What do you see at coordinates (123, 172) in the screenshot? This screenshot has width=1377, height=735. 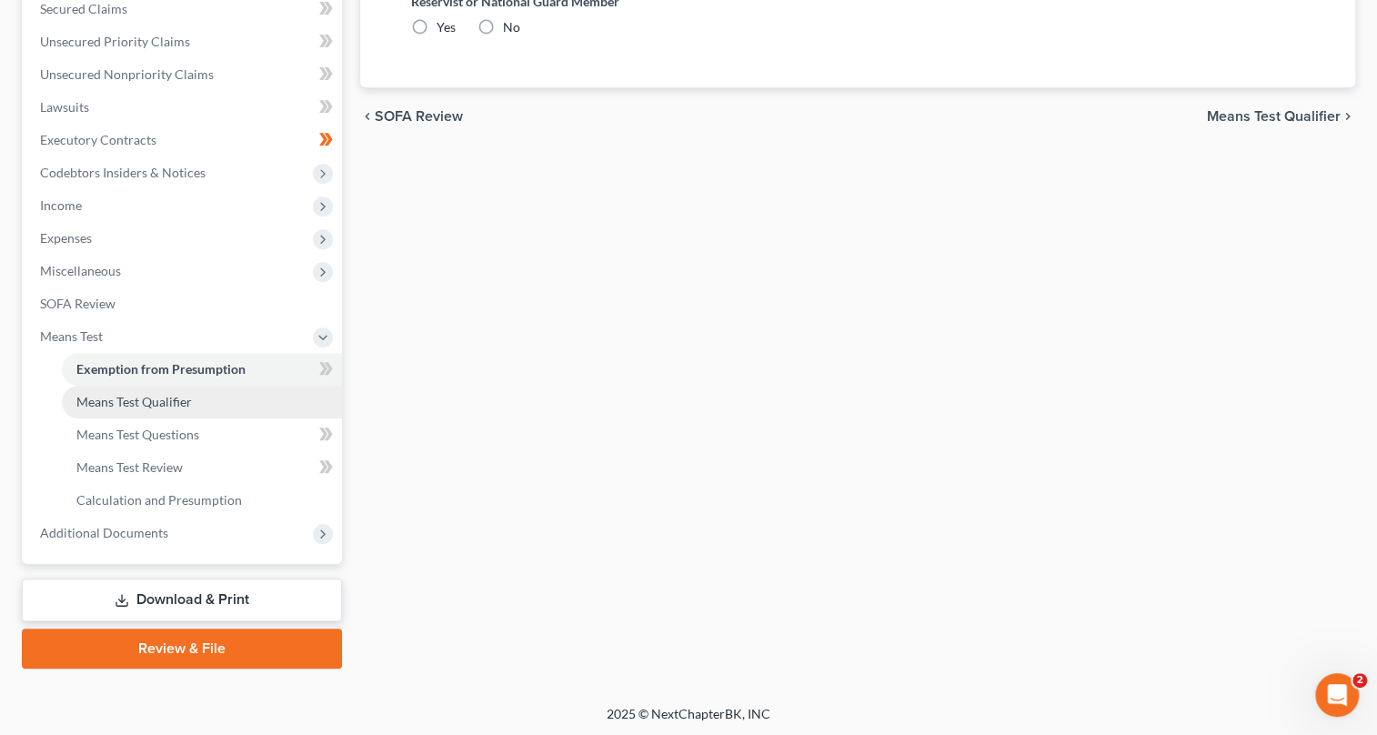 I see `span: Codebtors Insiders & Notices` at bounding box center [123, 172].